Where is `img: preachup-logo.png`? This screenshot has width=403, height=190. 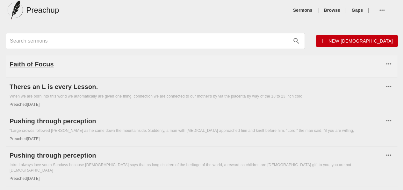
img: preachup-logo.png is located at coordinates (15, 10).